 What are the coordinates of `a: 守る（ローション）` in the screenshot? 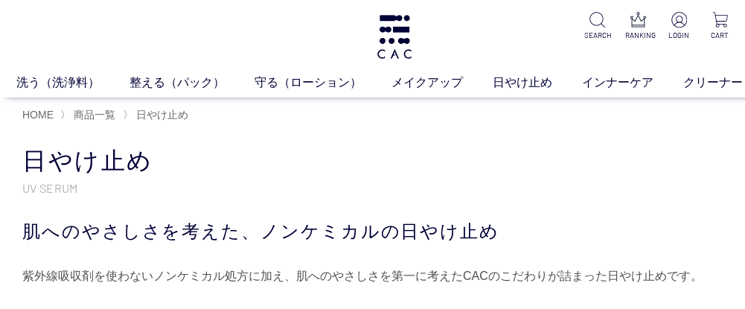 It's located at (323, 83).